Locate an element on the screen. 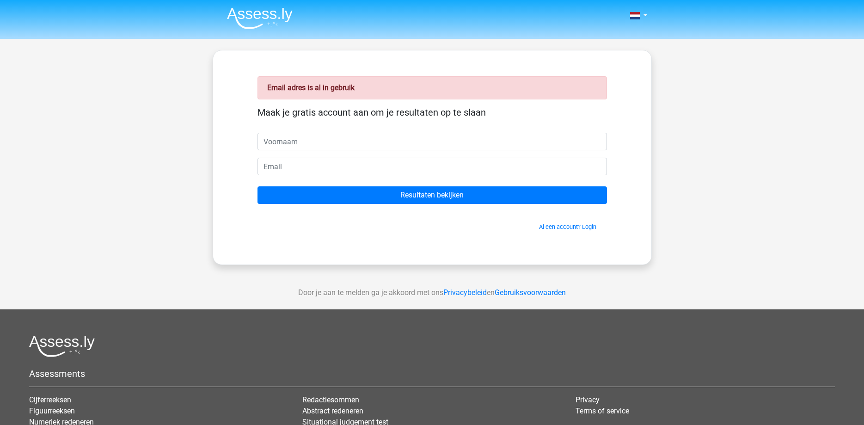 This screenshot has height=425, width=864. a: Terms of service is located at coordinates (602, 411).